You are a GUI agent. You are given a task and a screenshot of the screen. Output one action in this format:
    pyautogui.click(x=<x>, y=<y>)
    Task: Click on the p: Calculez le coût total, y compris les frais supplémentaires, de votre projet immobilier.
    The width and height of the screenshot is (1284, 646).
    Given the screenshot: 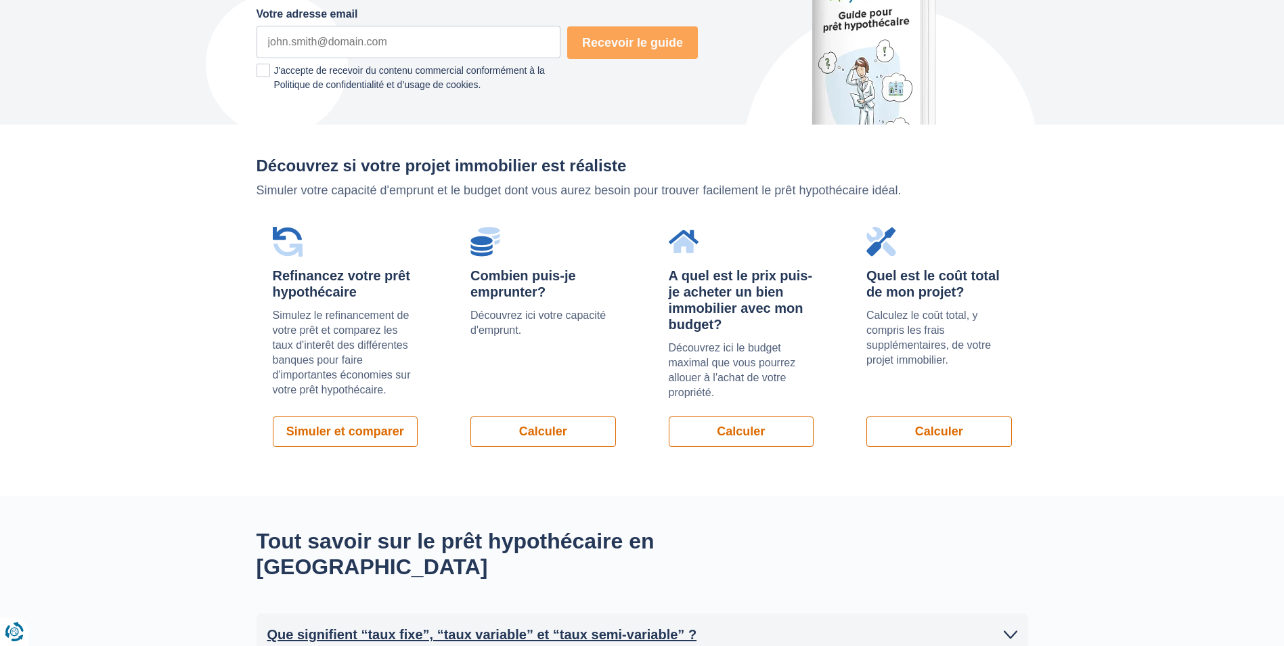 What is the action you would take?
    pyautogui.click(x=939, y=338)
    